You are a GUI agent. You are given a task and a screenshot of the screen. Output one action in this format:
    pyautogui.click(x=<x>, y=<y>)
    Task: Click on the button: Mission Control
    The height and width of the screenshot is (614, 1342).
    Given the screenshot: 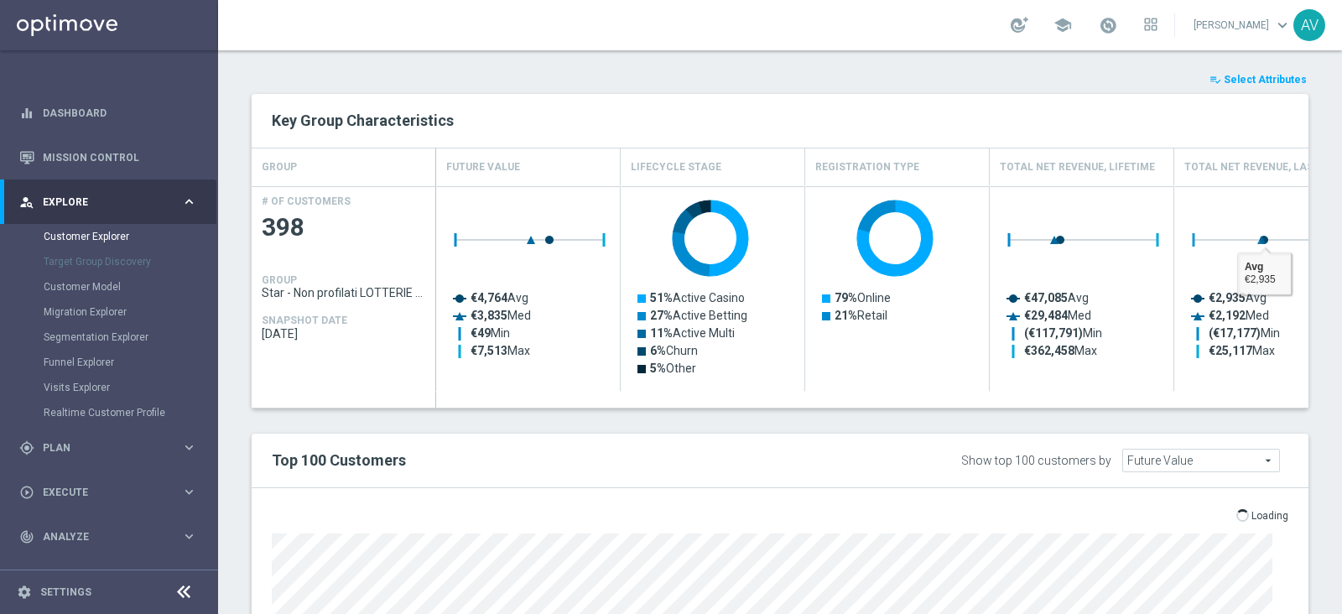 What is the action you would take?
    pyautogui.click(x=108, y=158)
    